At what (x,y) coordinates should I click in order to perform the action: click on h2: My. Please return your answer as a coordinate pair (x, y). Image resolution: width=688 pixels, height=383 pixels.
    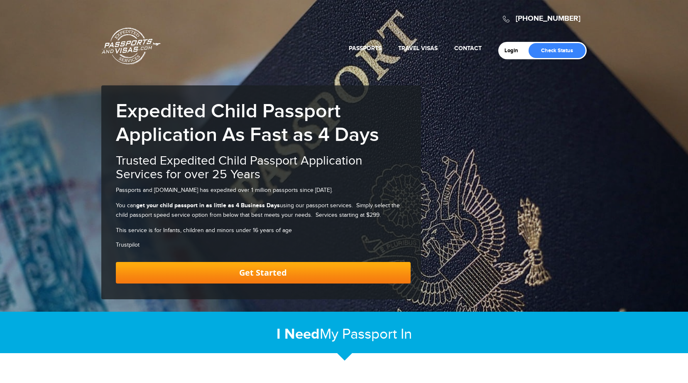
    Looking at the image, I should click on (344, 334).